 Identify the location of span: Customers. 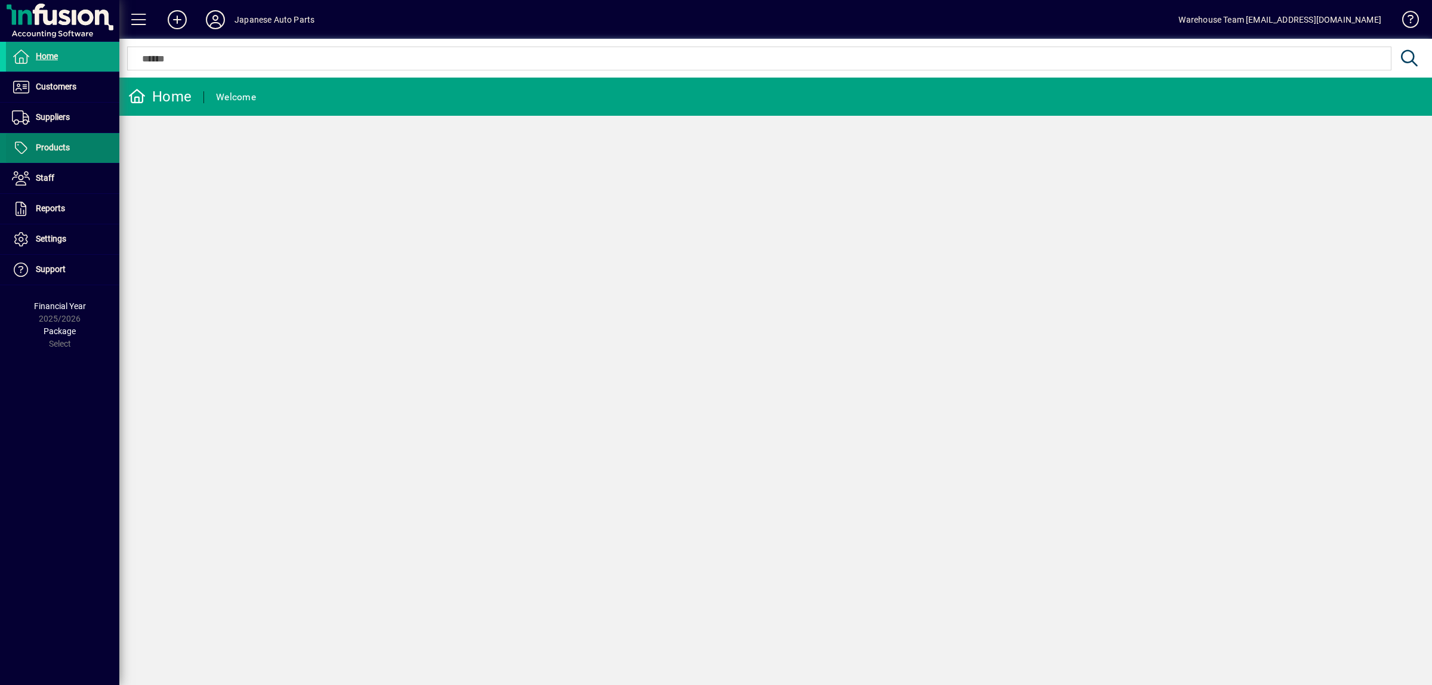
(56, 86).